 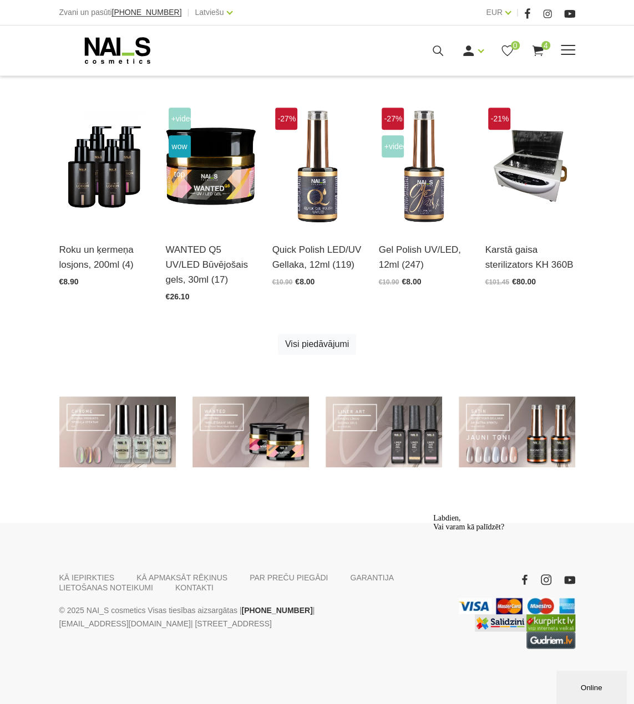 I want to click on a: Ilgnoturīga, intensīvi pigmentēta gellaka. Viegli klājas, lieliski žūst, nesaraujas, neatkāpjas n..., so click(x=424, y=166).